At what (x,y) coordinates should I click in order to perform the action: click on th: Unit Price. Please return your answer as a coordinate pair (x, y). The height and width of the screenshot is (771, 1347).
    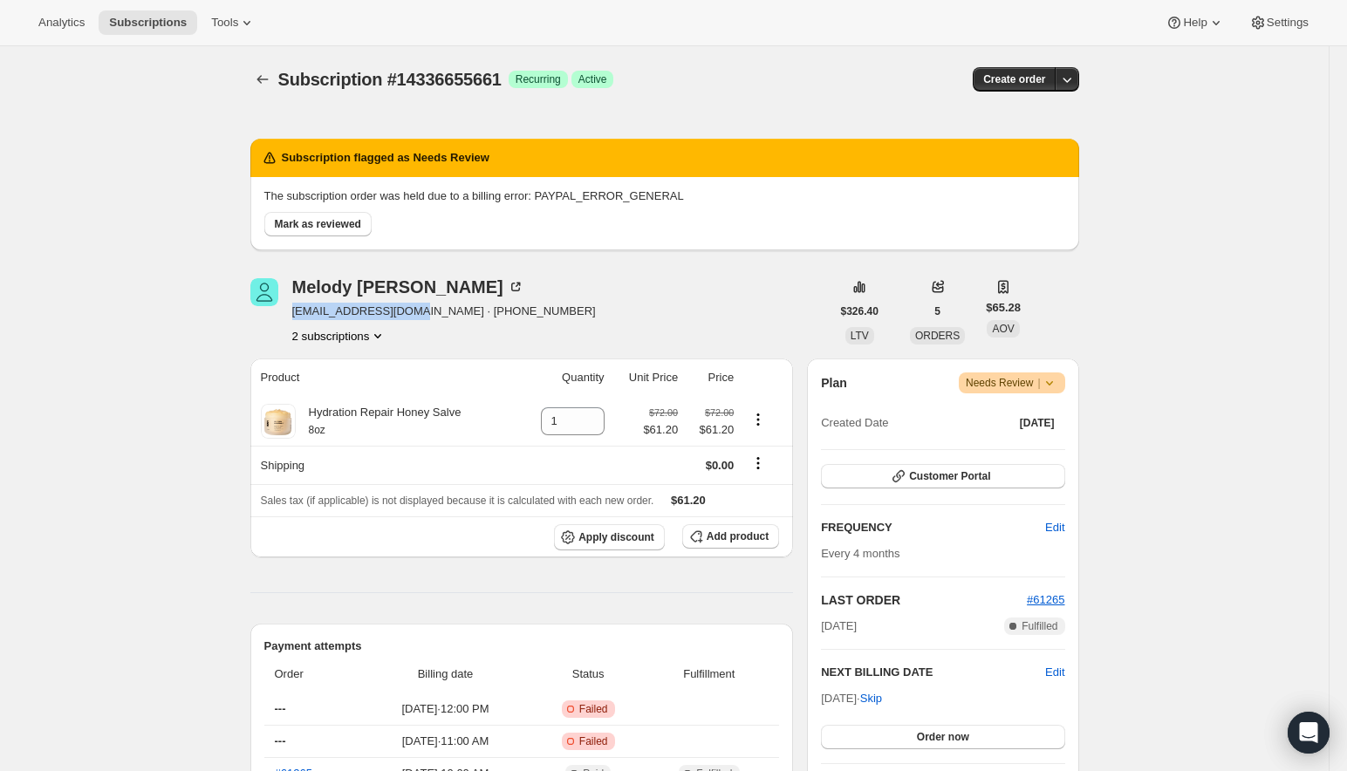
    Looking at the image, I should click on (646, 378).